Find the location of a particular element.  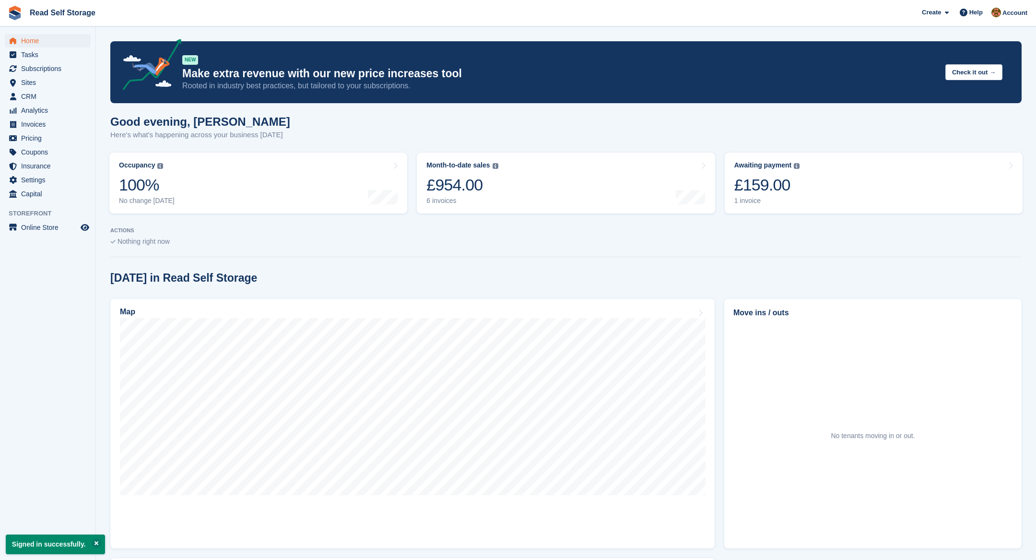

div: 100% is located at coordinates (147, 185).